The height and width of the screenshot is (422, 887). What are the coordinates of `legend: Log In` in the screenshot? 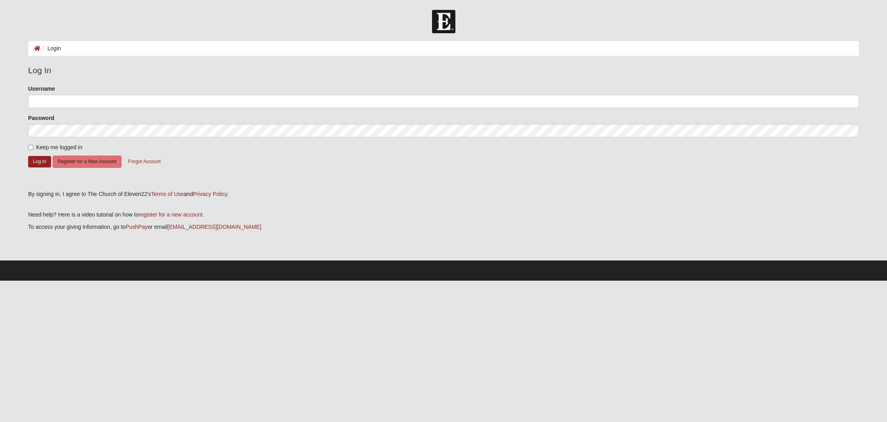 It's located at (443, 70).